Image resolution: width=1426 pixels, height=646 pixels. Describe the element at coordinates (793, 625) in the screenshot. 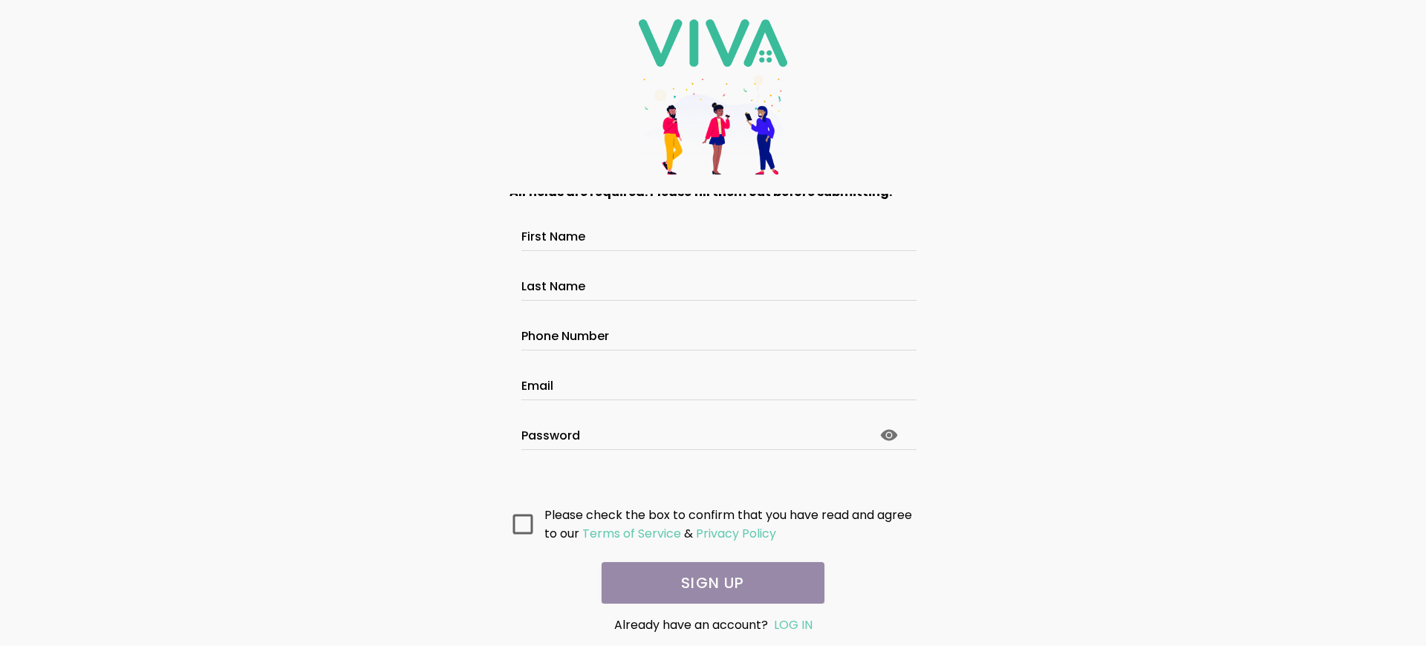

I see `a: LOG IN` at that location.